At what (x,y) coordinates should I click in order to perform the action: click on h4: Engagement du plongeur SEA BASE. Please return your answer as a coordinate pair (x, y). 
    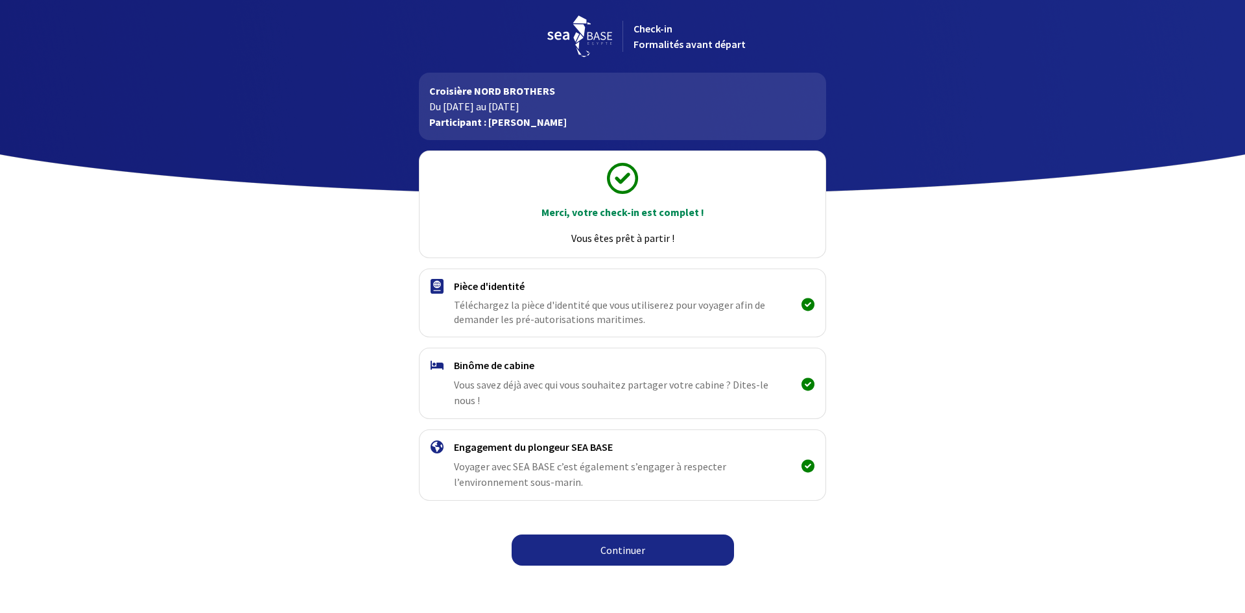
    Looking at the image, I should click on (622, 447).